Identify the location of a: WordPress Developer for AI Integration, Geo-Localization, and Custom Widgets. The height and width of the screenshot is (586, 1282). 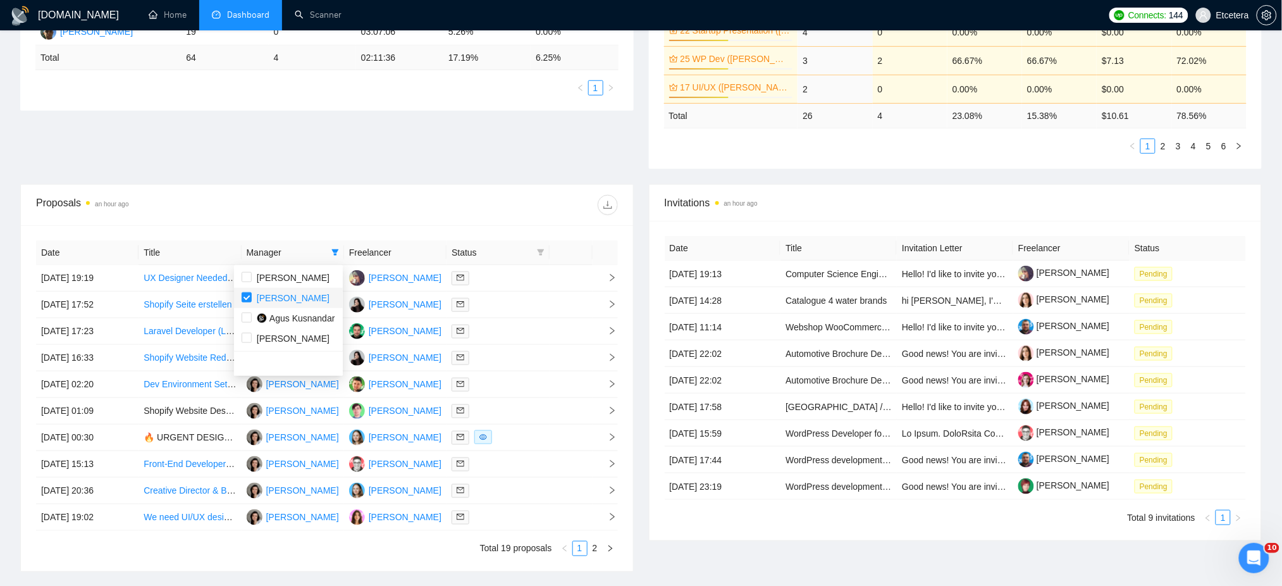
(942, 433).